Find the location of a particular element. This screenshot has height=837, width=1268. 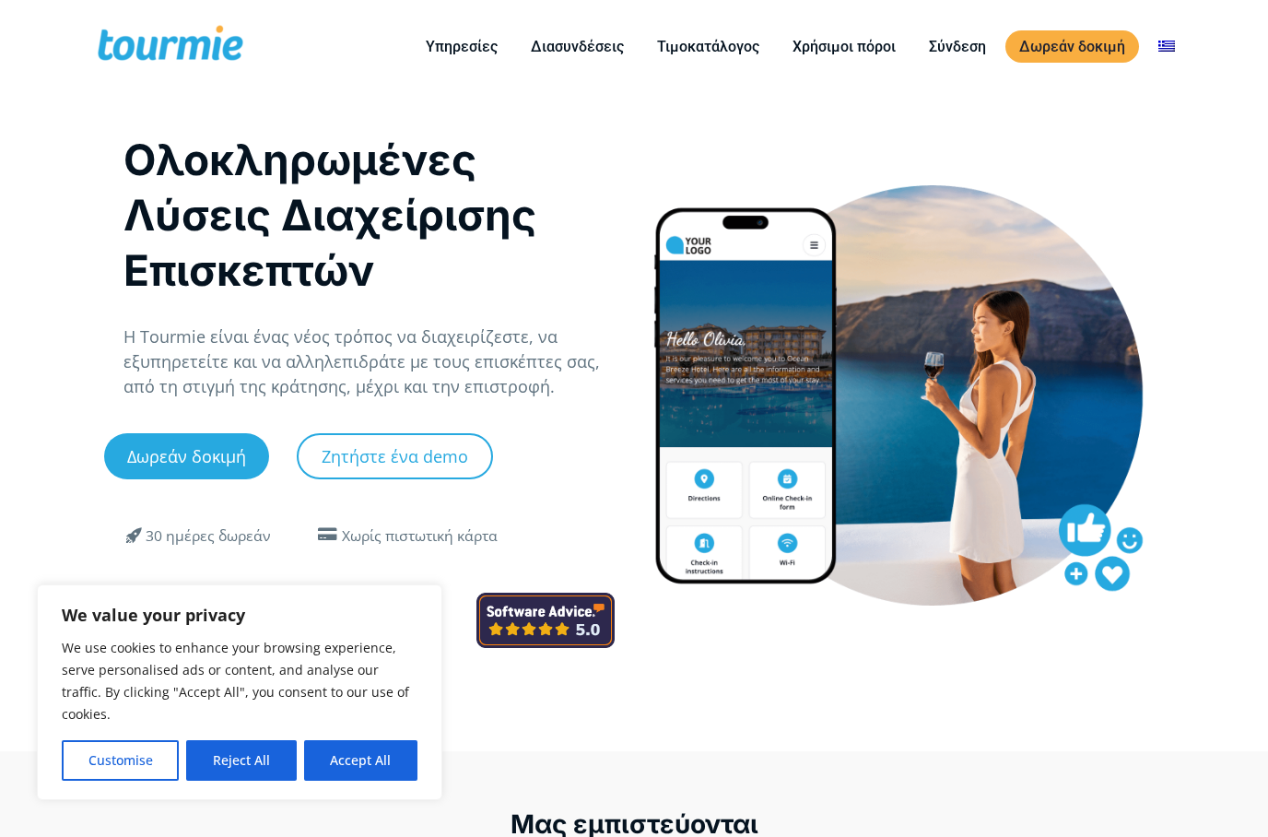

a: Τιμοκατάλογος is located at coordinates (708, 46).